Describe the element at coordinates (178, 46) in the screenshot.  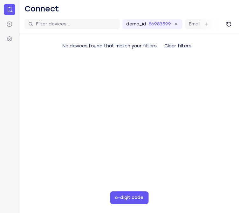
I see `button: Clear filters` at that location.